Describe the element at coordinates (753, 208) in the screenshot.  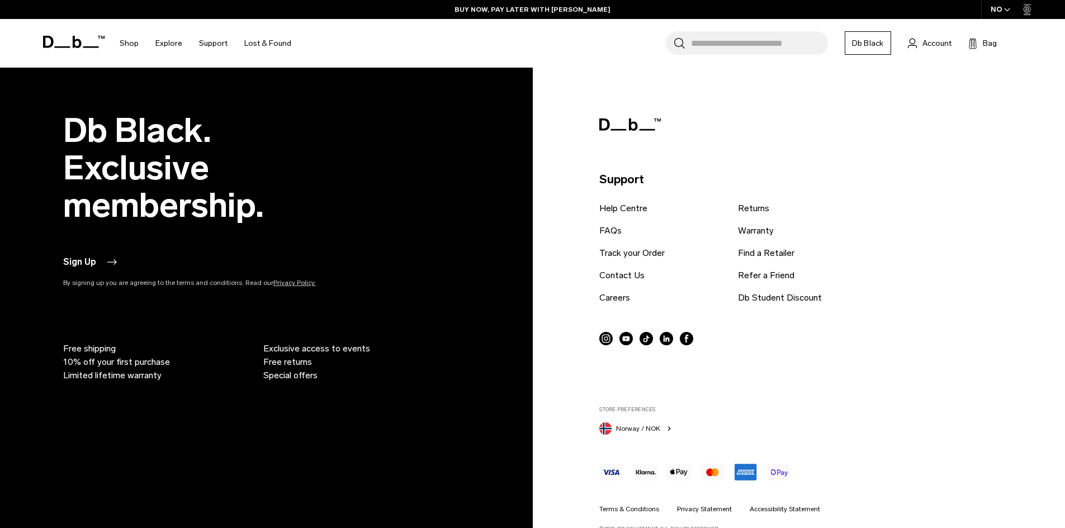
I see `a: Returns` at that location.